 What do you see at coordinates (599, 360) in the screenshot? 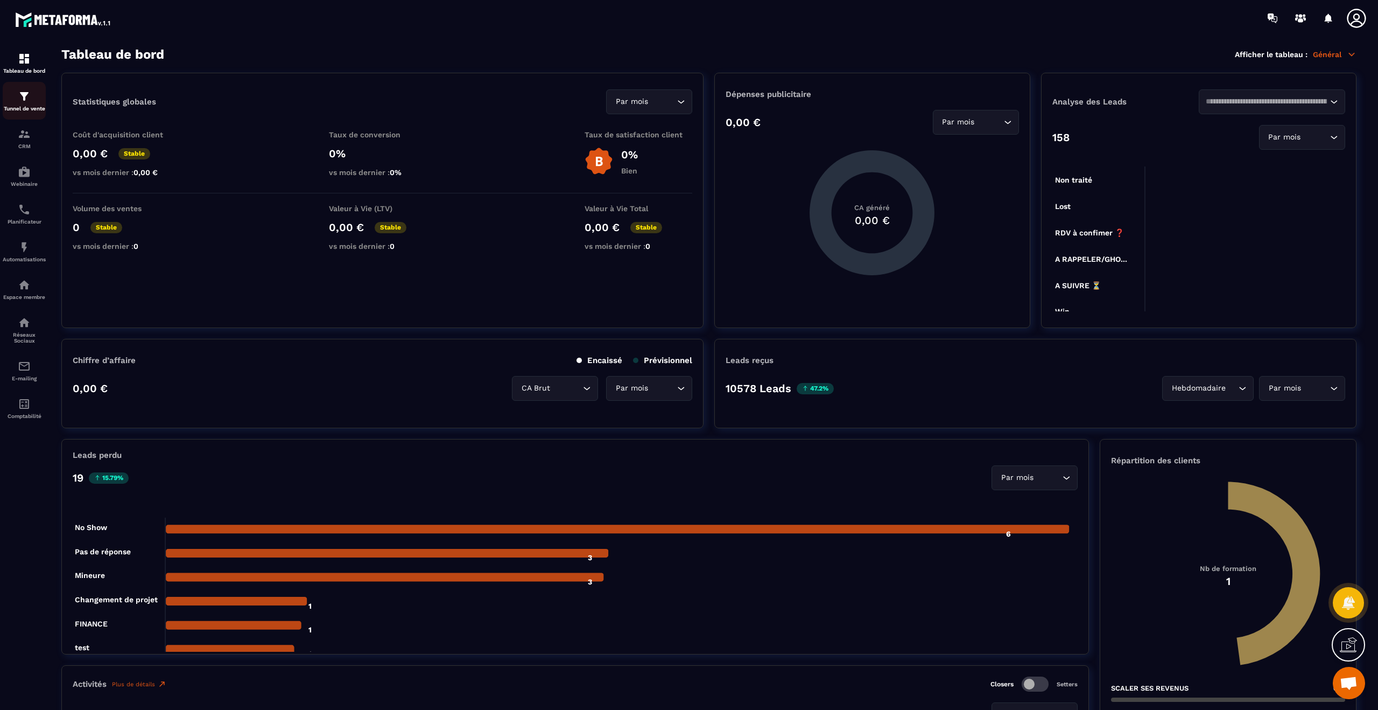
I see `p: Encaissé` at bounding box center [599, 360].